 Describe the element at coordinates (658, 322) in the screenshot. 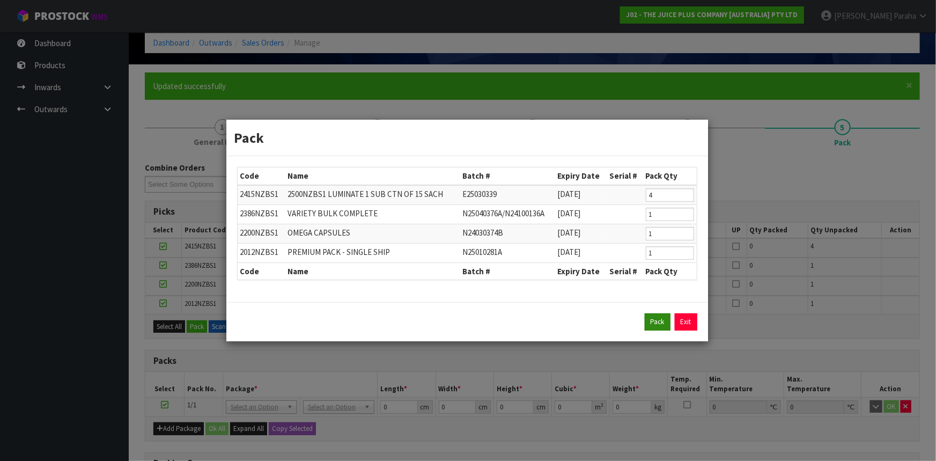

I see `button: Pack` at that location.